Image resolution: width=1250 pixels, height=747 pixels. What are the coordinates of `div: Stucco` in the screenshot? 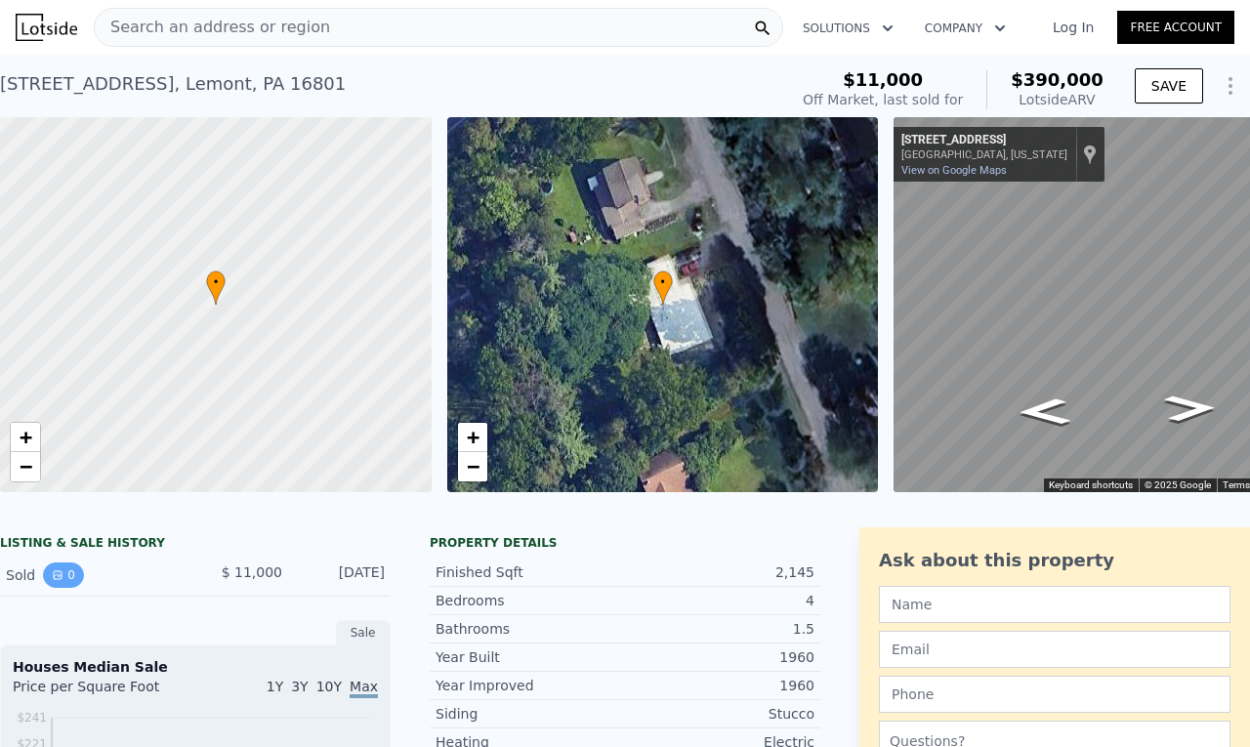 It's located at (720, 714).